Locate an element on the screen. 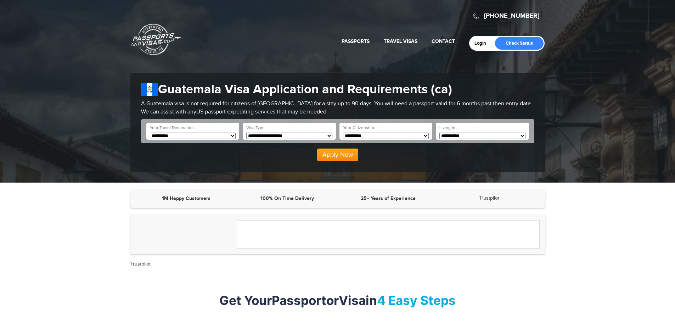  label: Your Travel Destination is located at coordinates (172, 128).